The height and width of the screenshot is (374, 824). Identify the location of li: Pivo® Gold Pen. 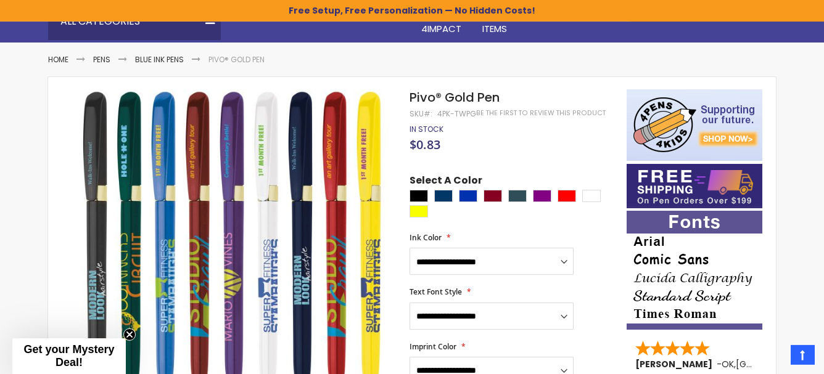
(236, 60).